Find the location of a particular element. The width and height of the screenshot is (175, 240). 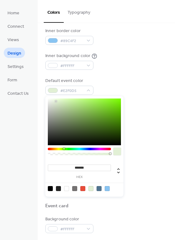

span: Home is located at coordinates (13, 13).